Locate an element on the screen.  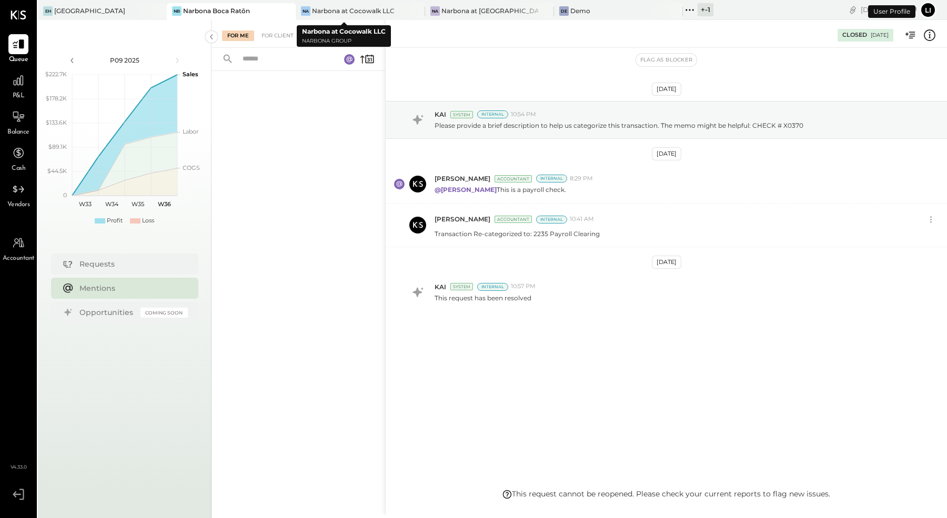
div: User Profile is located at coordinates (892, 12).